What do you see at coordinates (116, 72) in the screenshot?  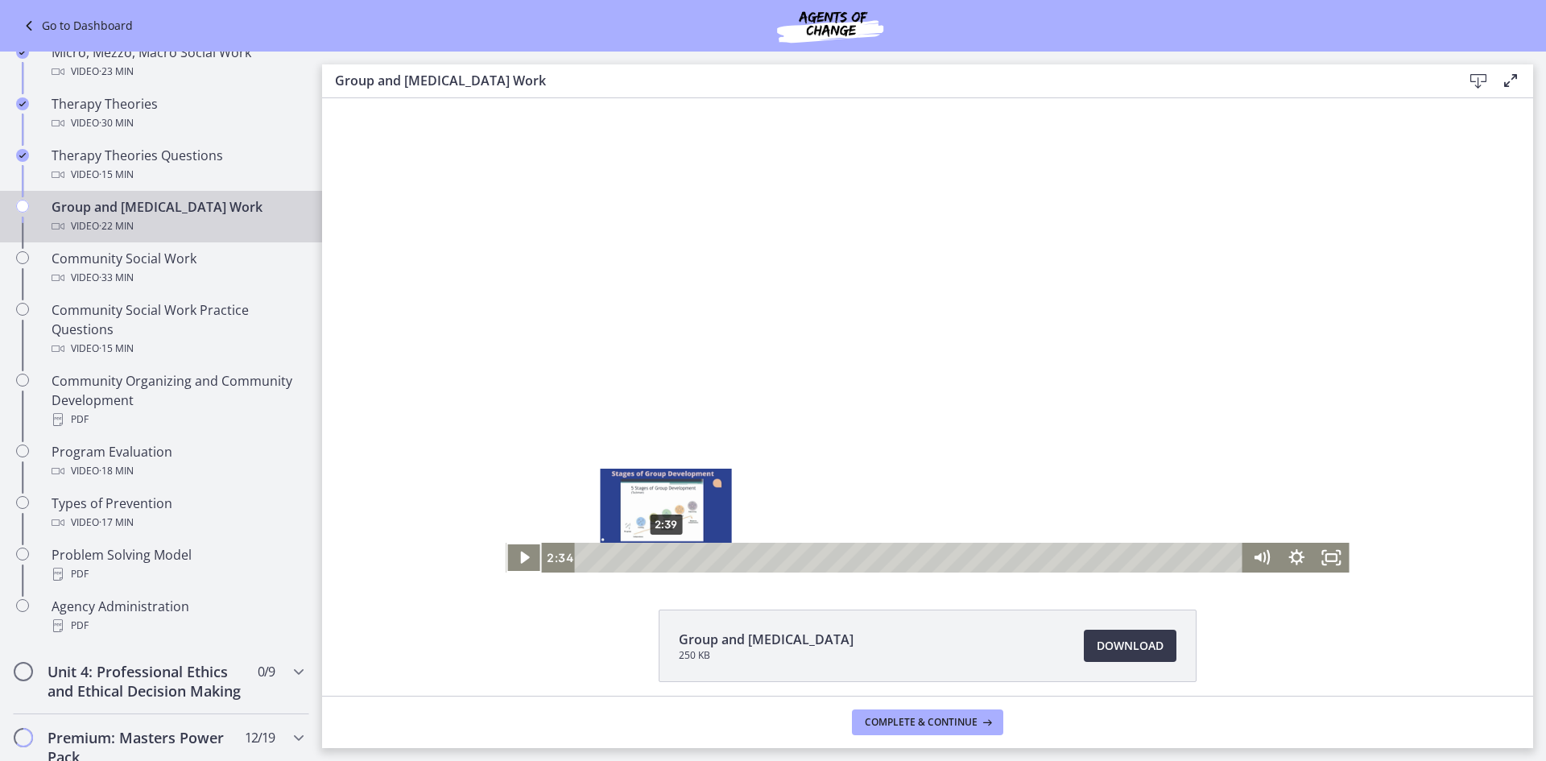 I see `span: · 23 min` at bounding box center [116, 72].